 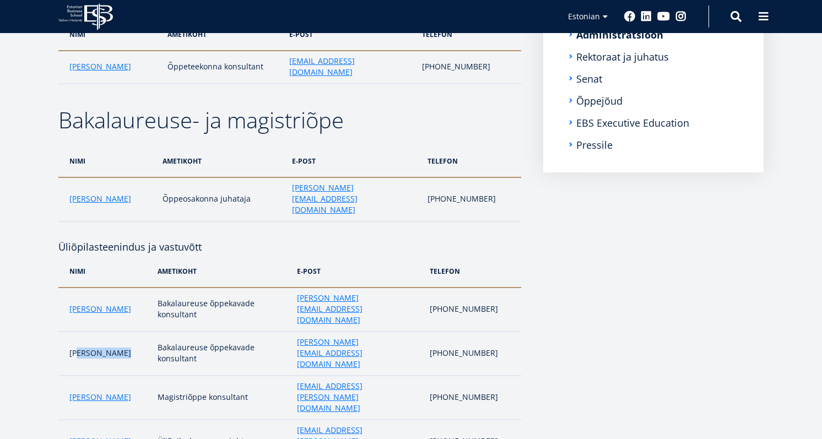 What do you see at coordinates (622, 57) in the screenshot?
I see `a: Rektoraat ja juhatus` at bounding box center [622, 57].